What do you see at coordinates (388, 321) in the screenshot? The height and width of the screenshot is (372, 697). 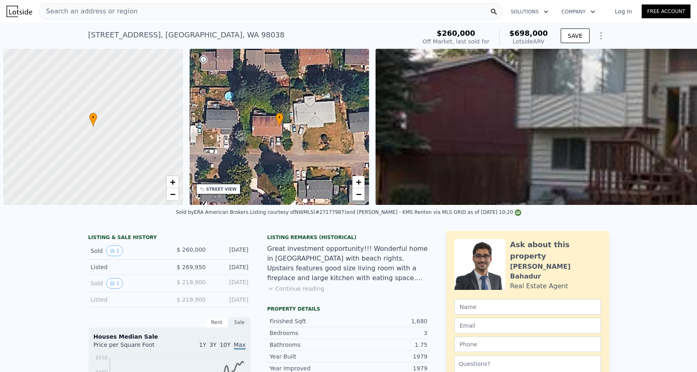 I see `div: 1,680` at bounding box center [388, 321].